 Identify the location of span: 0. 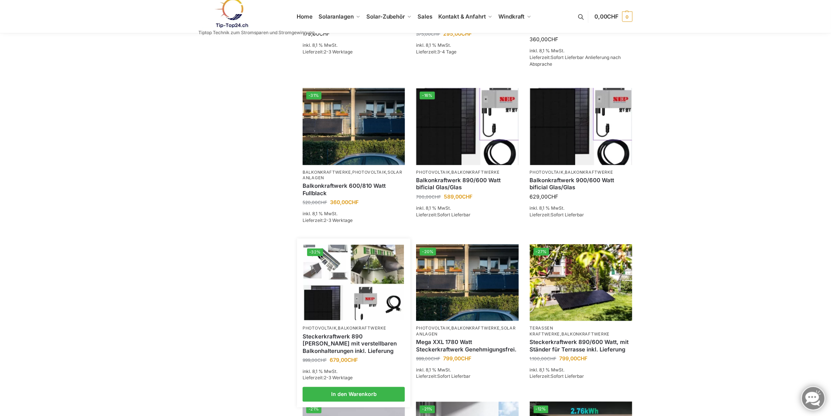
(628, 17).